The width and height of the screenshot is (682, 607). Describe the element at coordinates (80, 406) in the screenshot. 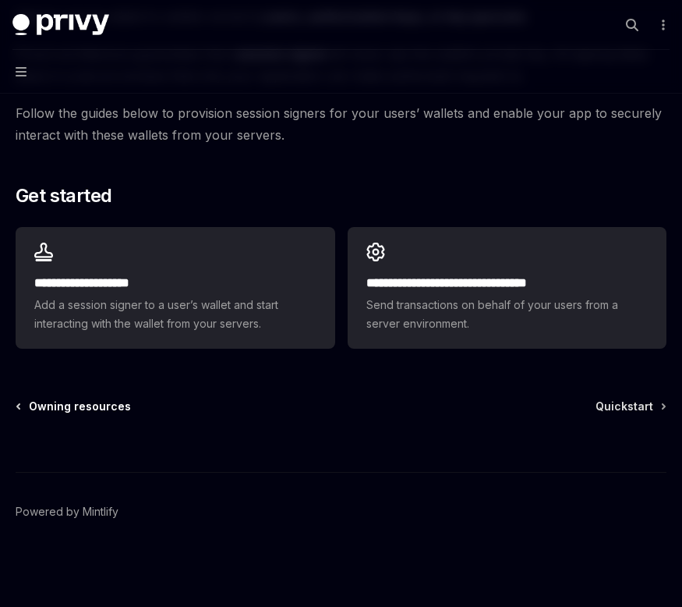

I see `span: Owning resources` at that location.